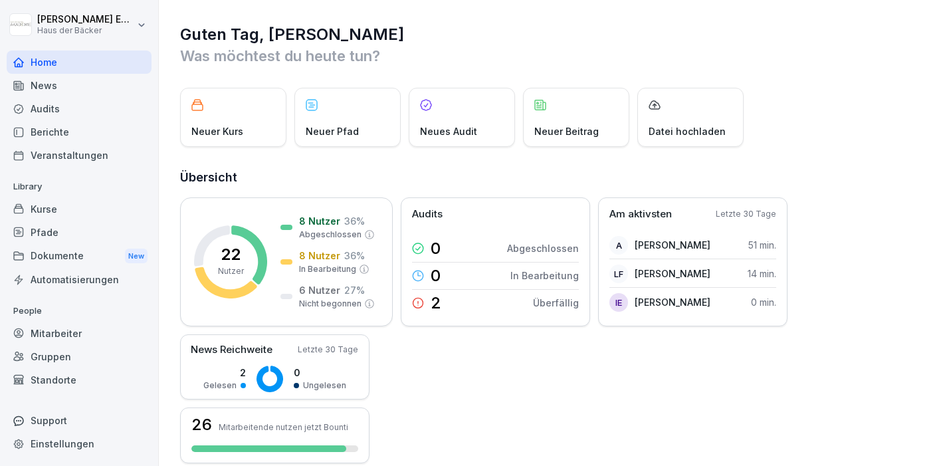 The width and height of the screenshot is (945, 466). Describe the element at coordinates (79, 132) in the screenshot. I see `a: Berichte` at that location.